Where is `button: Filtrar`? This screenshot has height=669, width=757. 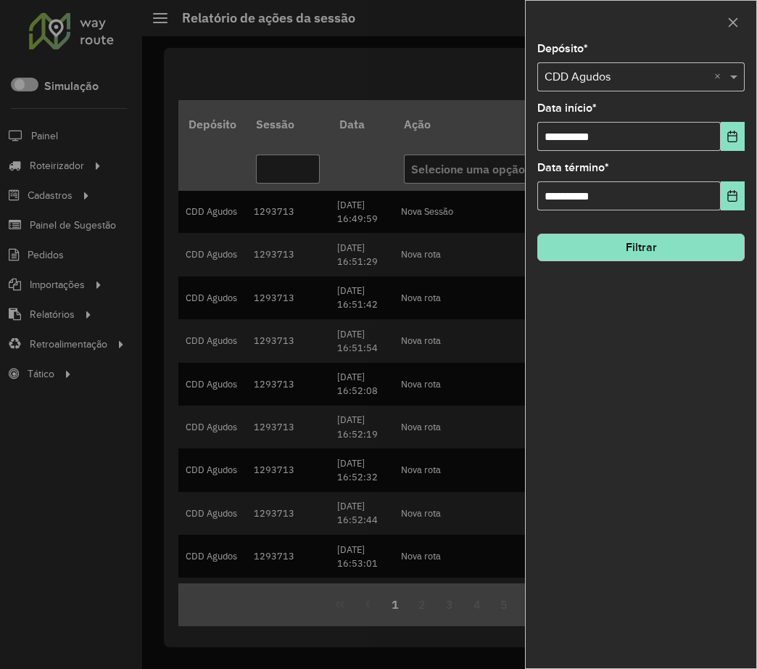 button: Filtrar is located at coordinates (641, 247).